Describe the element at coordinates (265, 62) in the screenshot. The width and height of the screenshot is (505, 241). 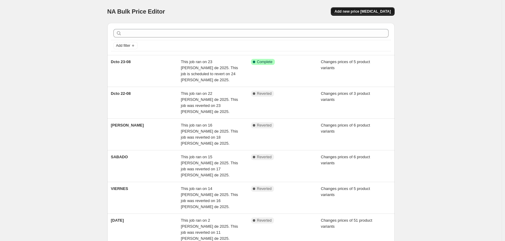
I see `span: Complete` at that location.